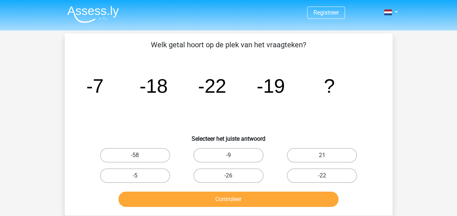  I want to click on tspan: -18, so click(153, 86).